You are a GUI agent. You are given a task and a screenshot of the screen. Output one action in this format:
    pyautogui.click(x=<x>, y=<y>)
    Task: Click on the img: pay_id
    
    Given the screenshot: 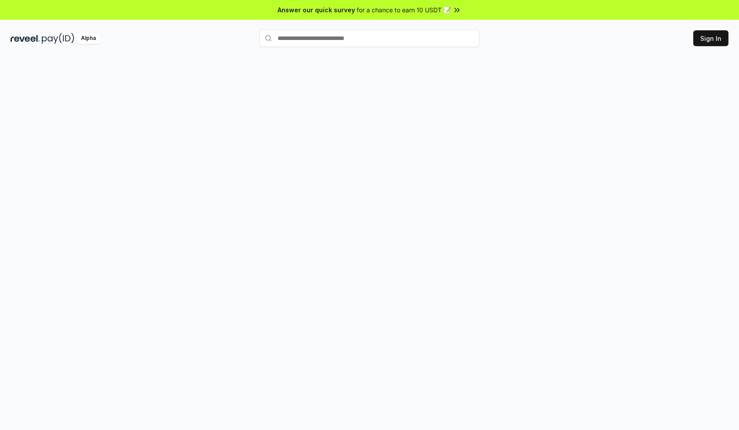 What is the action you would take?
    pyautogui.click(x=58, y=38)
    